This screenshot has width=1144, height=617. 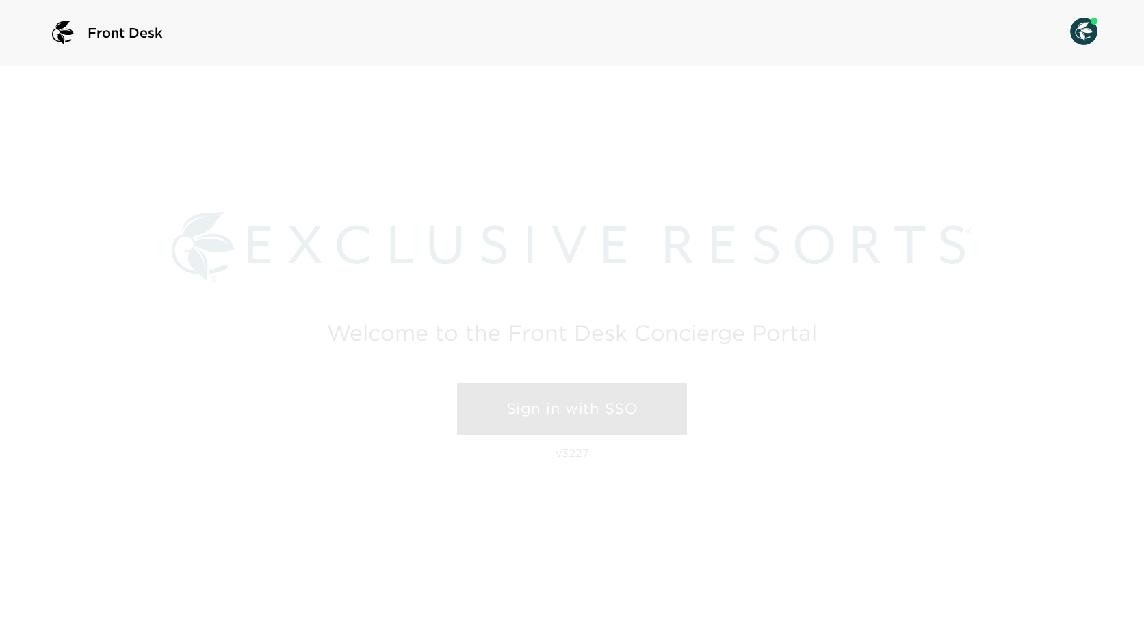 What do you see at coordinates (125, 33) in the screenshot?
I see `span: Front Desk` at bounding box center [125, 33].